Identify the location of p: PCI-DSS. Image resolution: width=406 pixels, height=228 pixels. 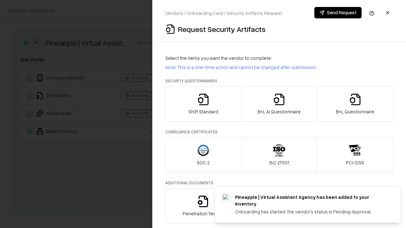
(355, 163).